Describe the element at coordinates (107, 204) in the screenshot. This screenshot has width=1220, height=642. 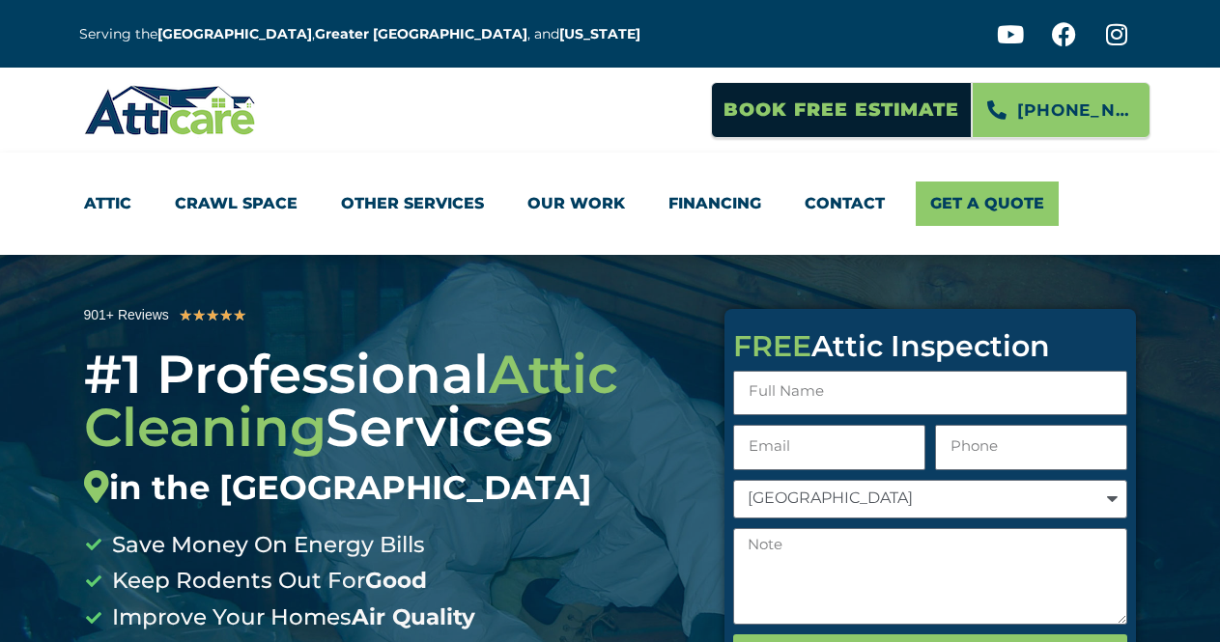
I see `a: Attic` at that location.